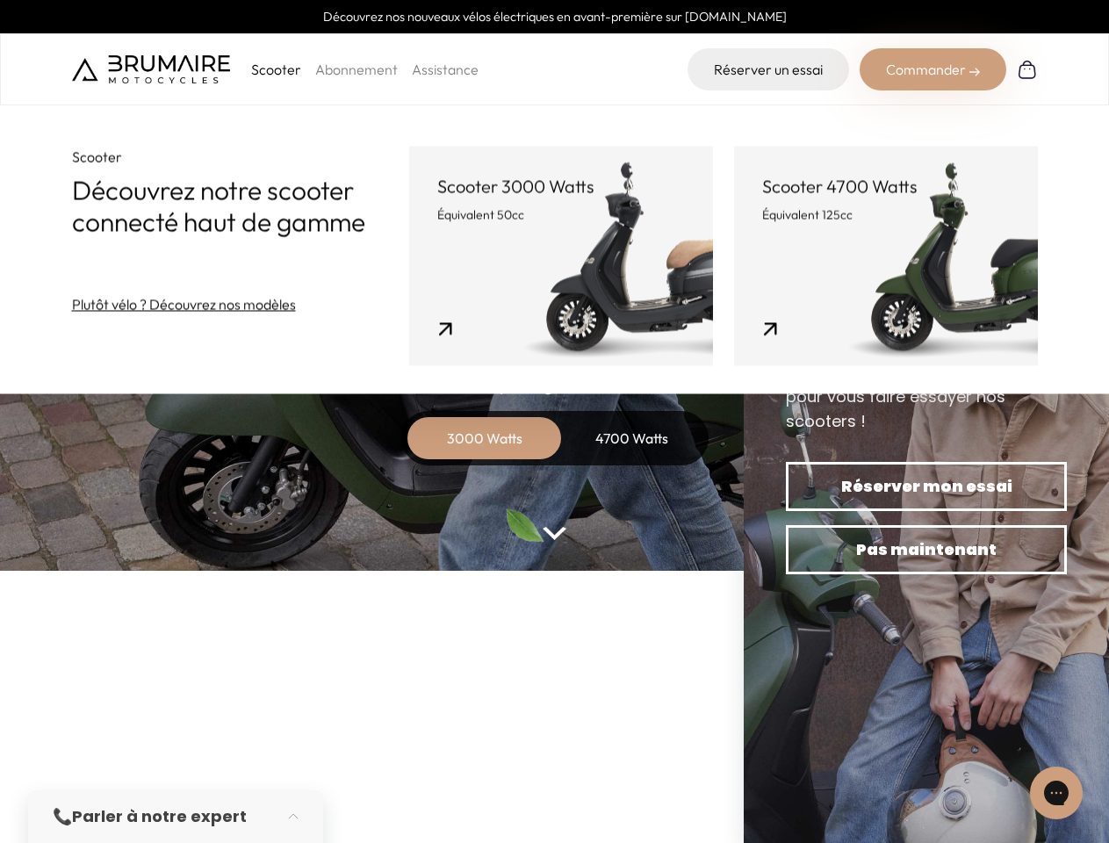  I want to click on button: Open gorgias live chat, so click(35, 32).